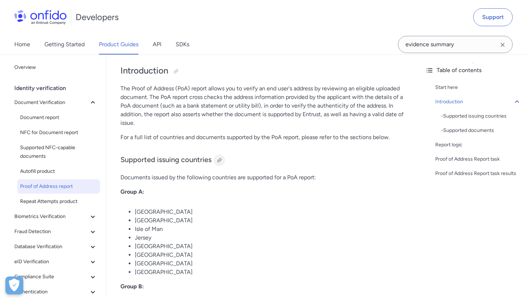  Describe the element at coordinates (482, 116) in the screenshot. I see `a: -Supported issuing countries` at that location.